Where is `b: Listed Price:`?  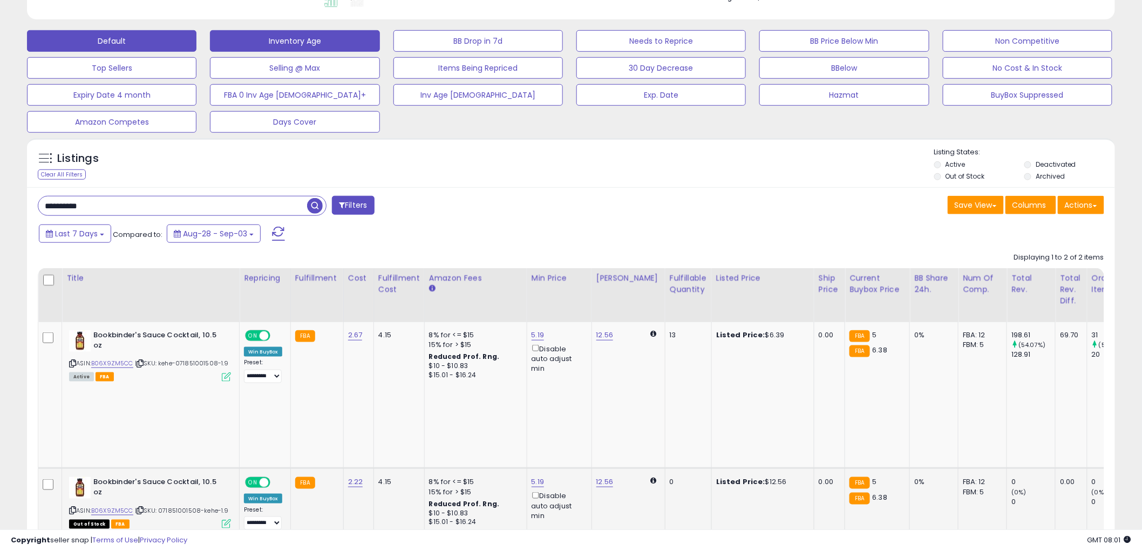 b: Listed Price: is located at coordinates (740, 481).